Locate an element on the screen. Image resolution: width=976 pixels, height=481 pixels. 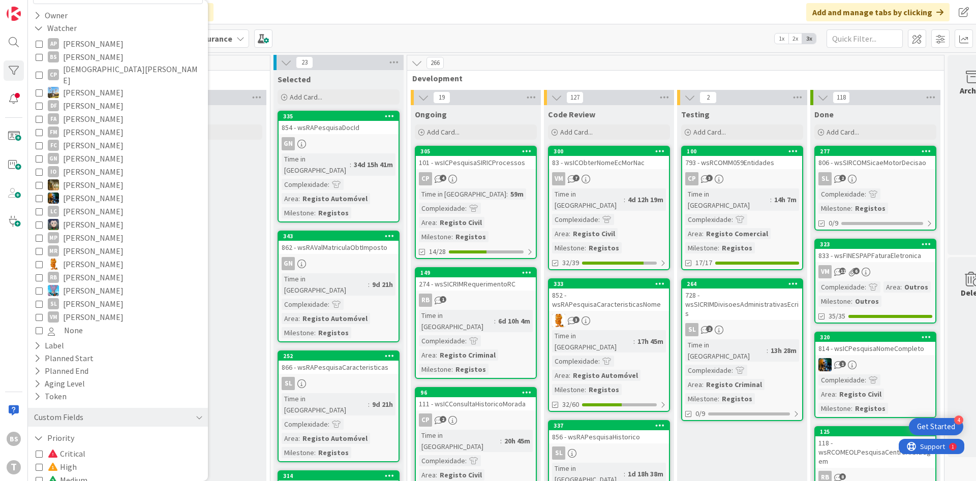
div: 305 is located at coordinates (478, 151).